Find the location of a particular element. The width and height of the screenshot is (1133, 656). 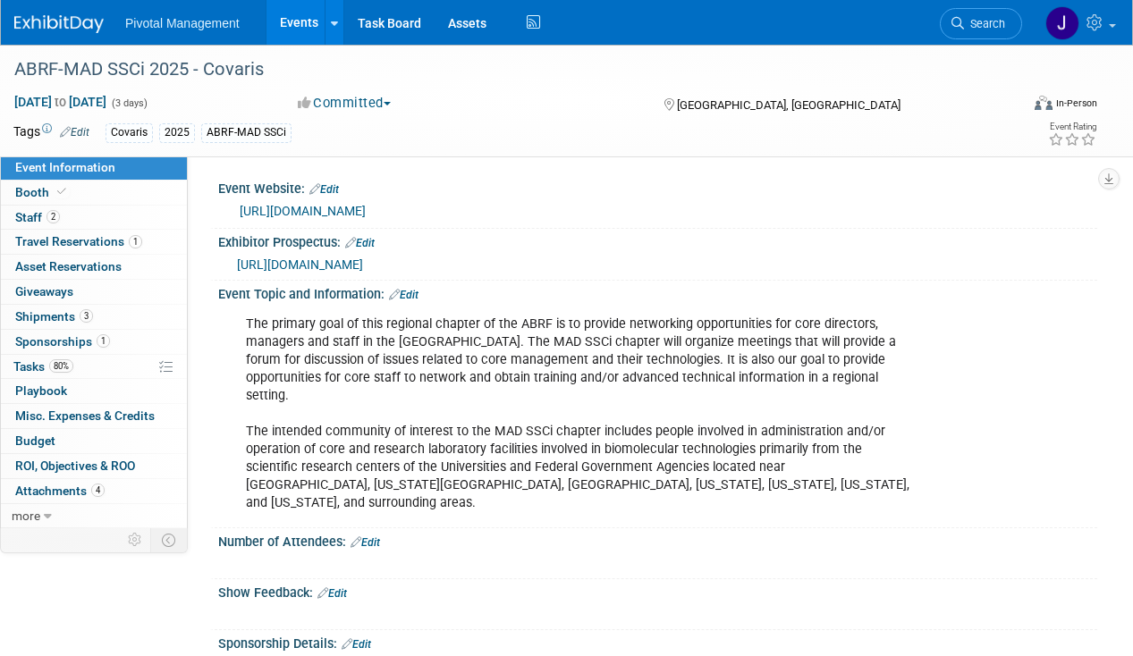

a: Shipments3 is located at coordinates (94, 317).